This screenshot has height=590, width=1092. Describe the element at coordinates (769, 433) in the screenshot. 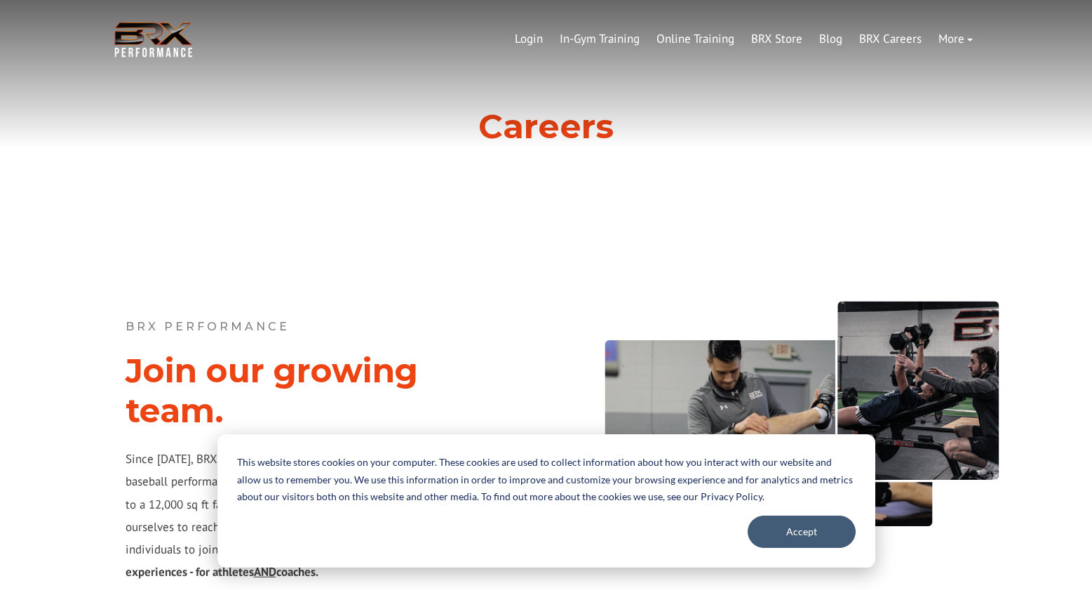

I see `img: KB - Assessment Protocol` at that location.